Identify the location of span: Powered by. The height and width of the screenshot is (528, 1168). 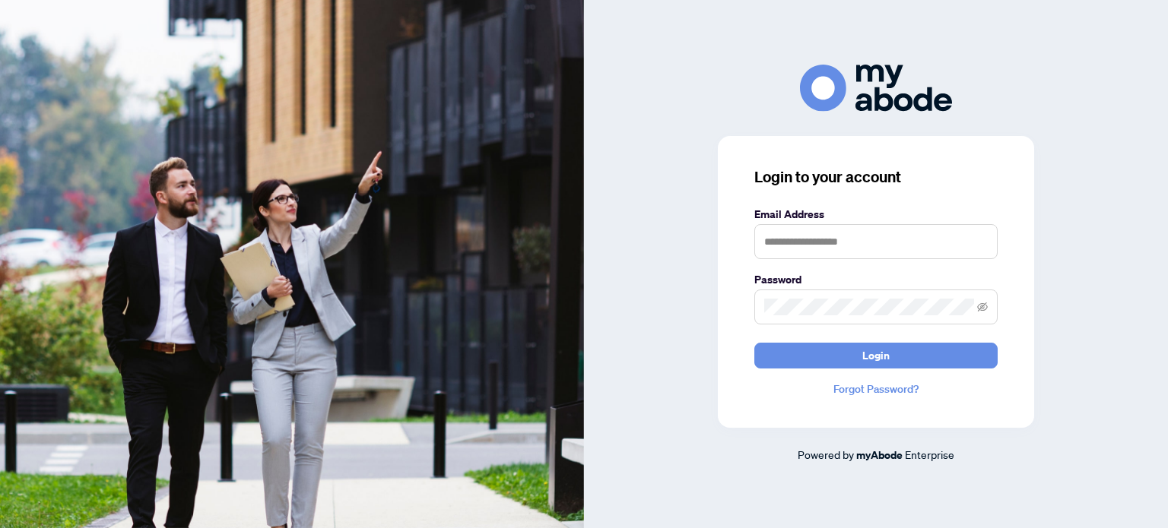
(826, 455).